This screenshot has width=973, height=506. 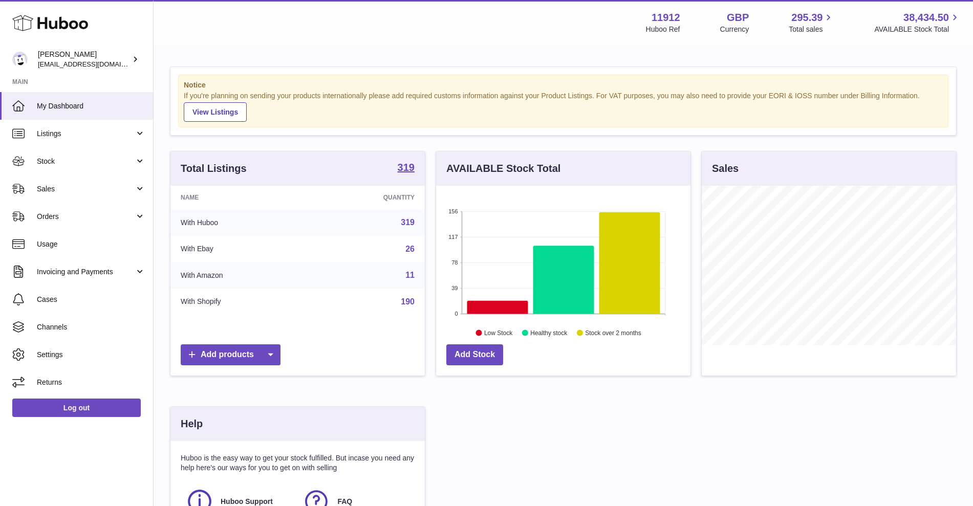 I want to click on a: Log out, so click(x=76, y=408).